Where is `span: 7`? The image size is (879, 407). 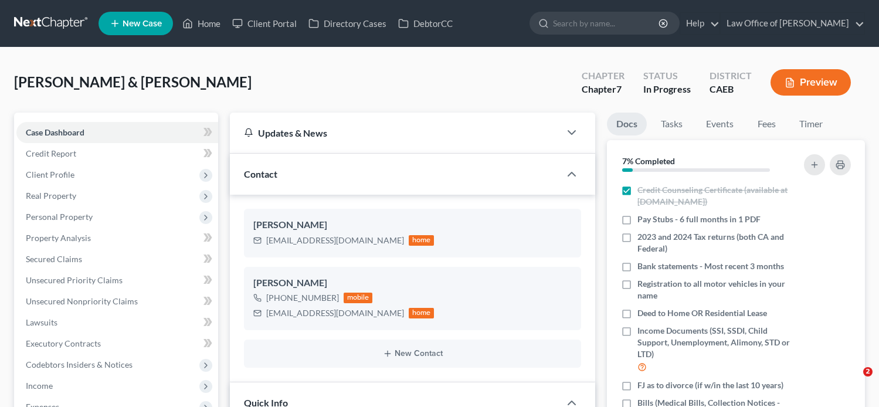 span: 7 is located at coordinates (618, 89).